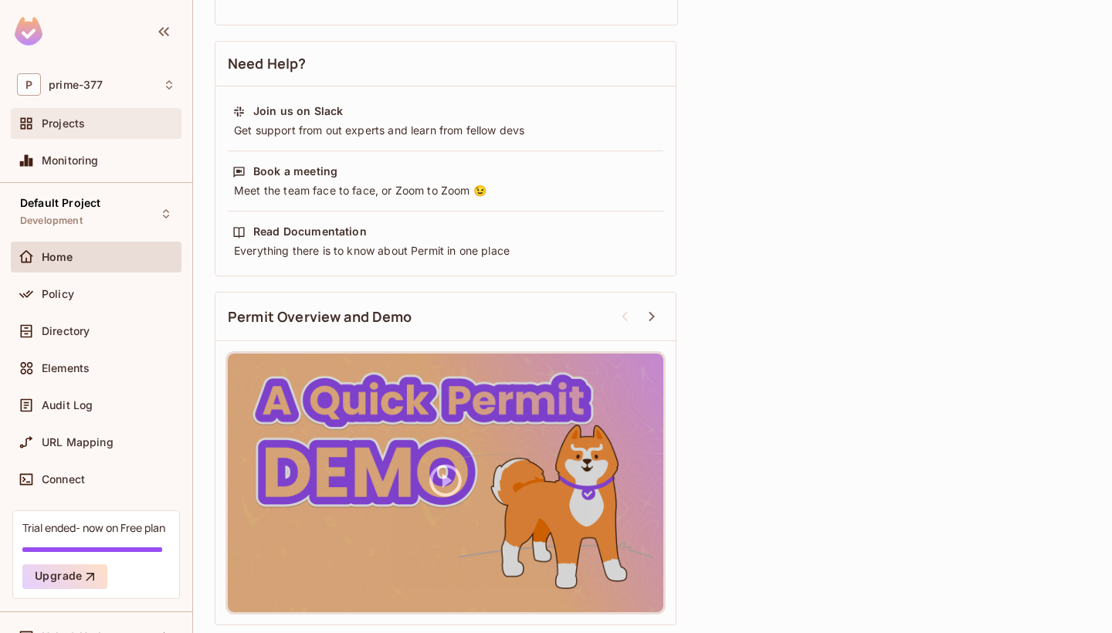 This screenshot has height=633, width=1112. Describe the element at coordinates (295, 171) in the screenshot. I see `div: Book a meeting` at that location.